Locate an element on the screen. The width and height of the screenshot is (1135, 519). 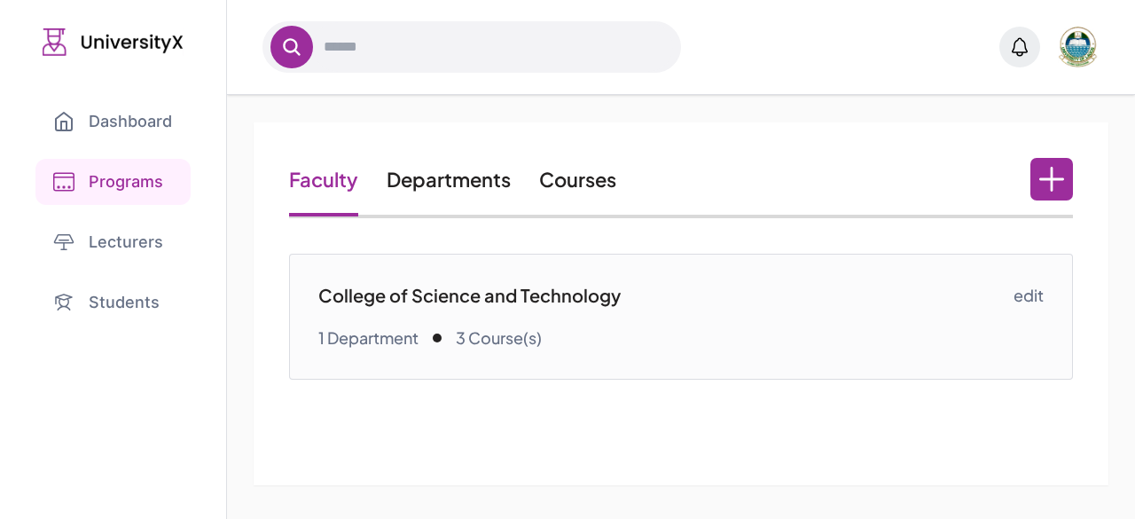
p: 1 Department is located at coordinates (368, 338).